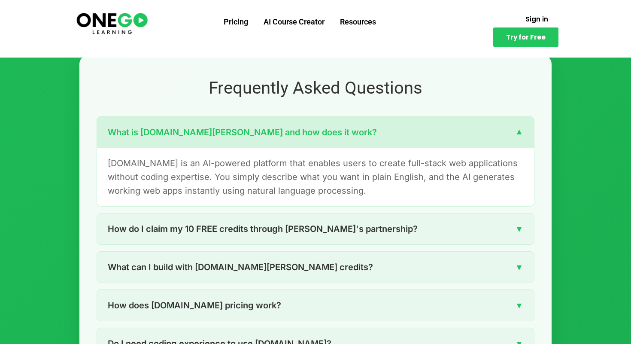 This screenshot has width=631, height=344. What do you see at coordinates (536, 19) in the screenshot?
I see `span: Sign in` at bounding box center [536, 19].